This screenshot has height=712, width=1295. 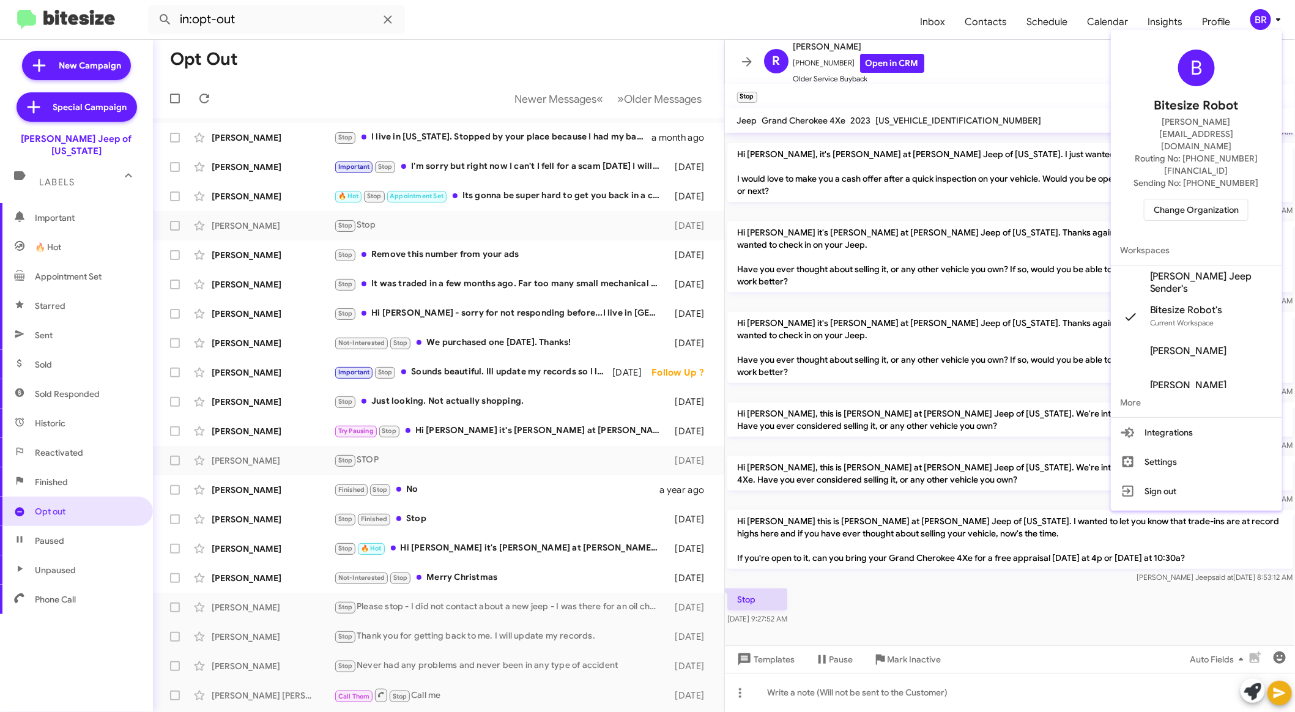 I want to click on span: Bitesize Robot, so click(x=1197, y=106).